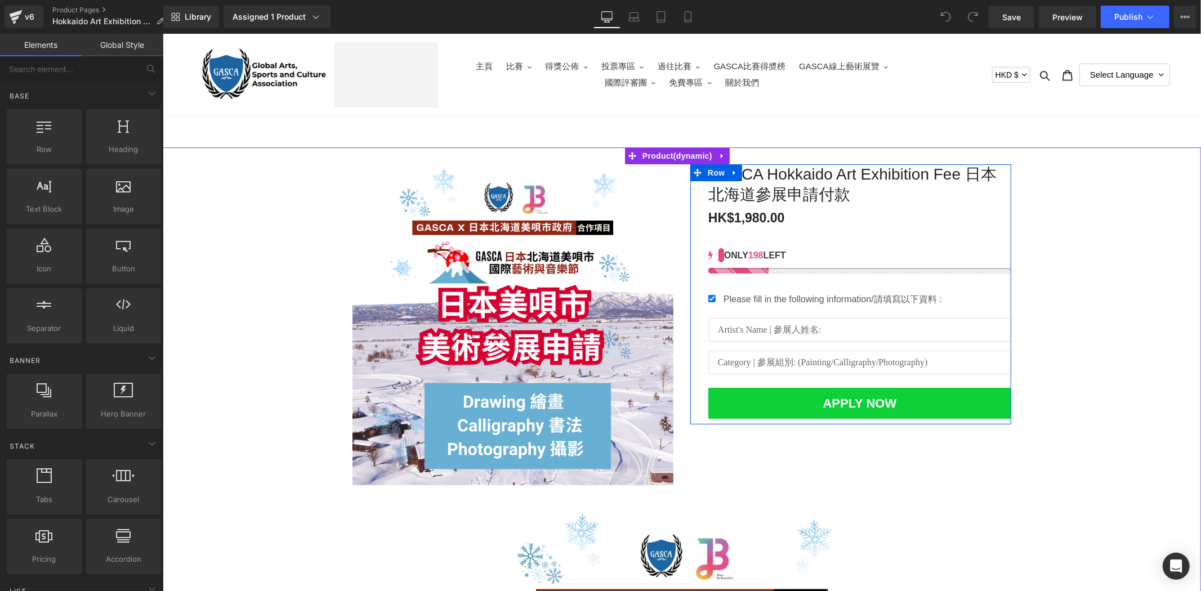 This screenshot has height=591, width=1201. What do you see at coordinates (946, 17) in the screenshot?
I see `button: Undo` at bounding box center [946, 17].